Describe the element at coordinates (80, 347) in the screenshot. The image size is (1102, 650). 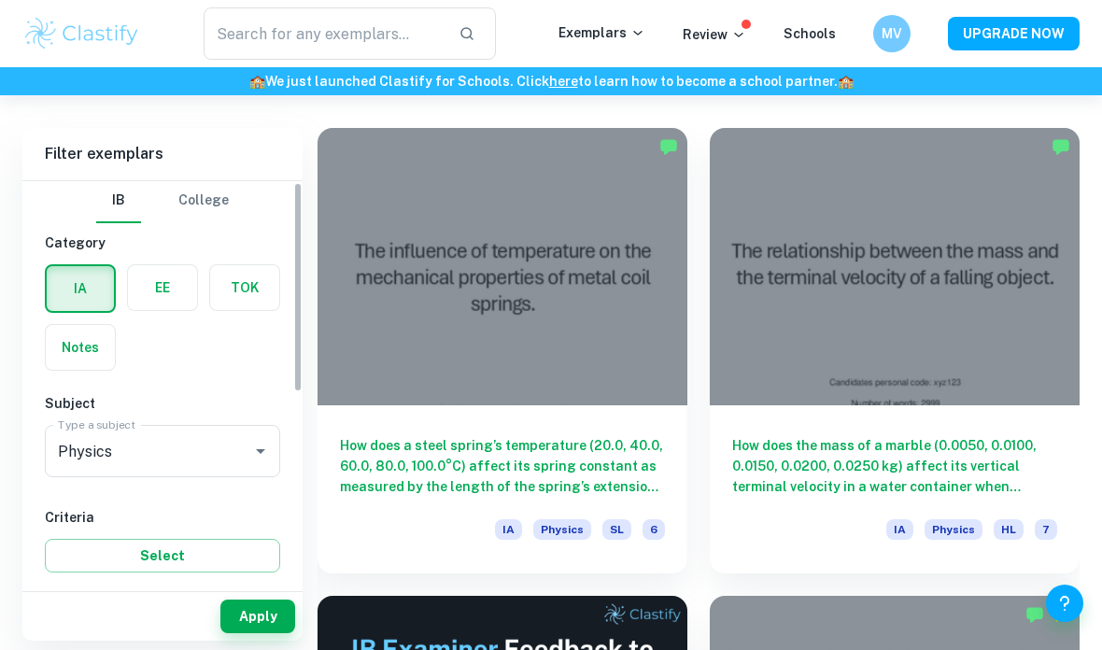
I see `button: Notes` at that location.